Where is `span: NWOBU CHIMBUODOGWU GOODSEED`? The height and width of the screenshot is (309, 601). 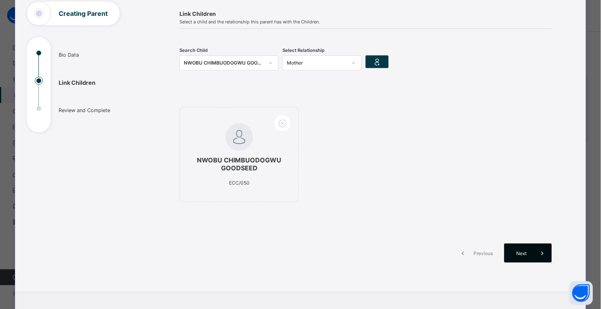 span: NWOBU CHIMBUODOGWU GOODSEED is located at coordinates (239, 164).